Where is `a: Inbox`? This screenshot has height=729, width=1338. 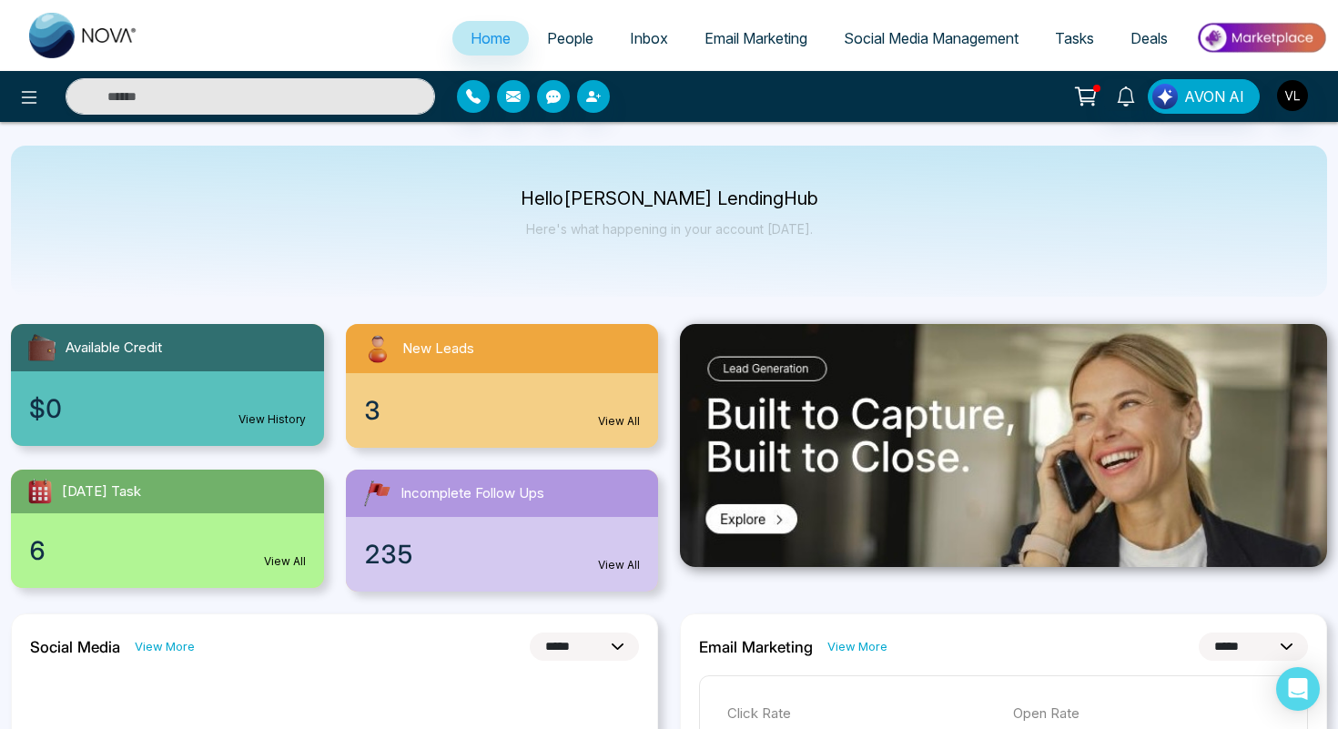 a: Inbox is located at coordinates (649, 38).